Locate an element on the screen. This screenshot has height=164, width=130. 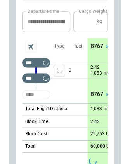
label: Departure time is located at coordinates (43, 11).